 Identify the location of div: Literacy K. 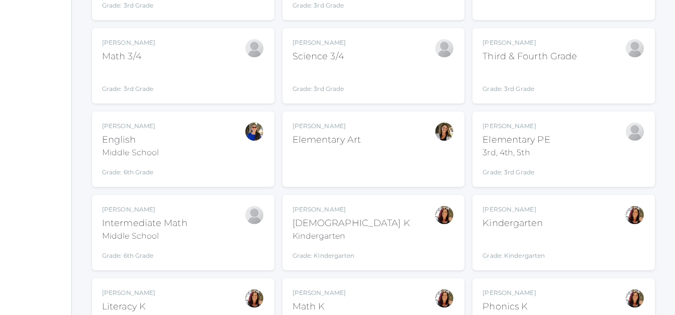
(133, 306).